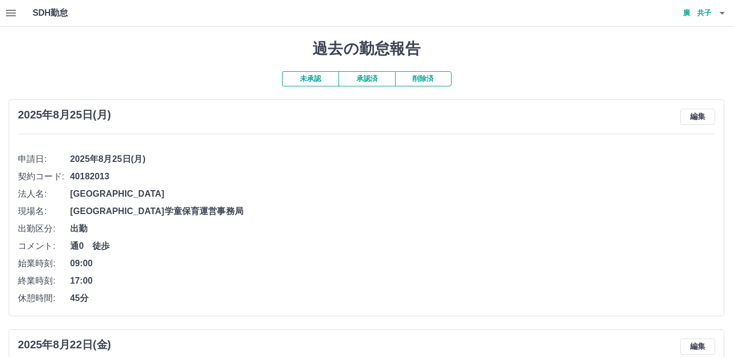 The height and width of the screenshot is (357, 733). I want to click on span: 通0 徒歩, so click(392, 246).